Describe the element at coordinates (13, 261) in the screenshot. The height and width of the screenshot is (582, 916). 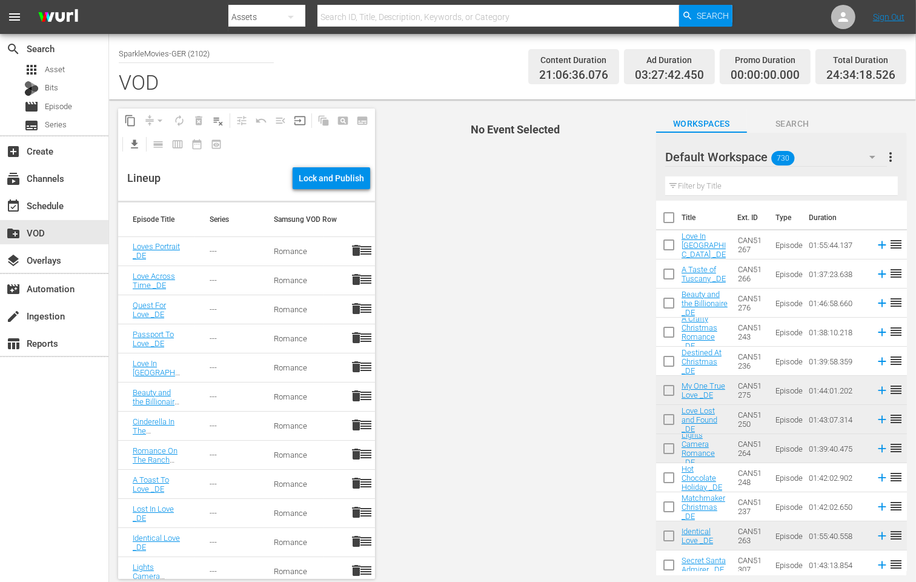
I see `span: Overlays` at that location.